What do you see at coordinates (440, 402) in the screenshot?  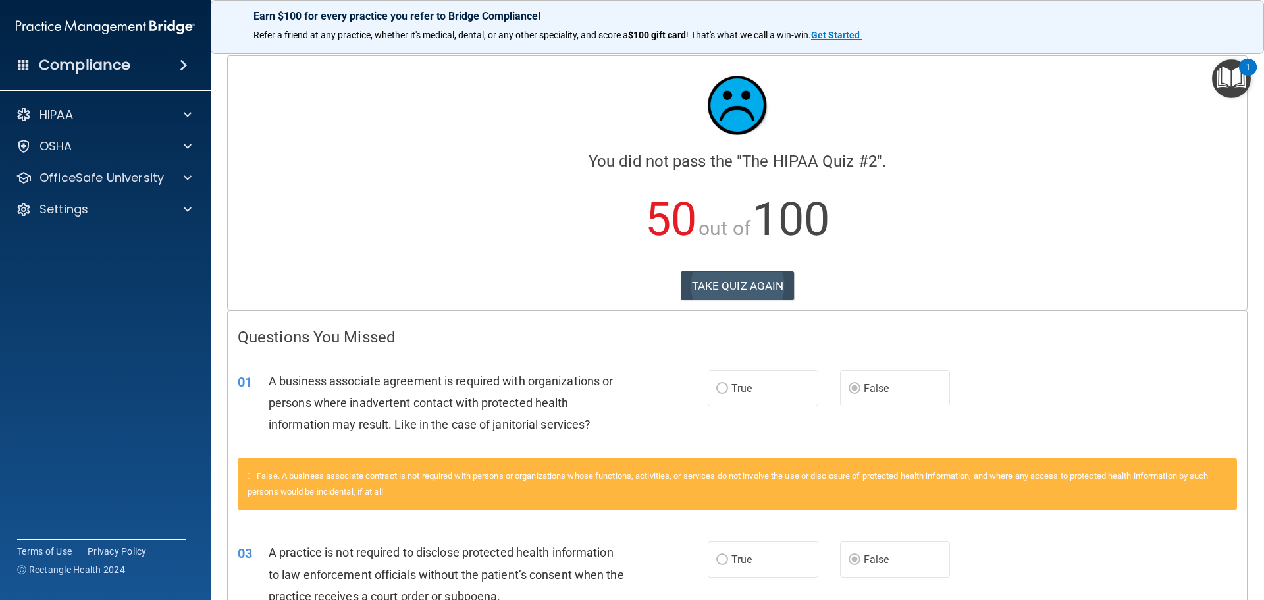 I see `span: A business associate agreement is required with organizations or persons where inadvertent contac...` at bounding box center [440, 402].